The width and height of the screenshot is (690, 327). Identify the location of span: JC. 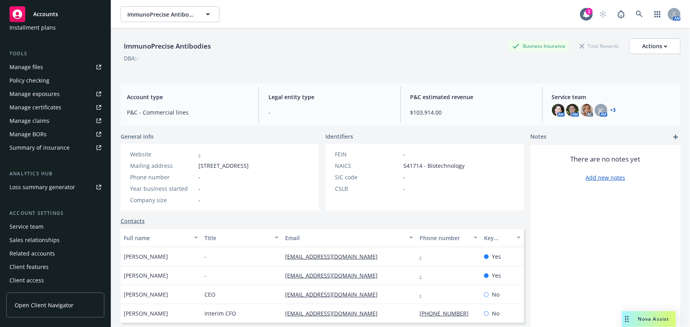
(601, 110).